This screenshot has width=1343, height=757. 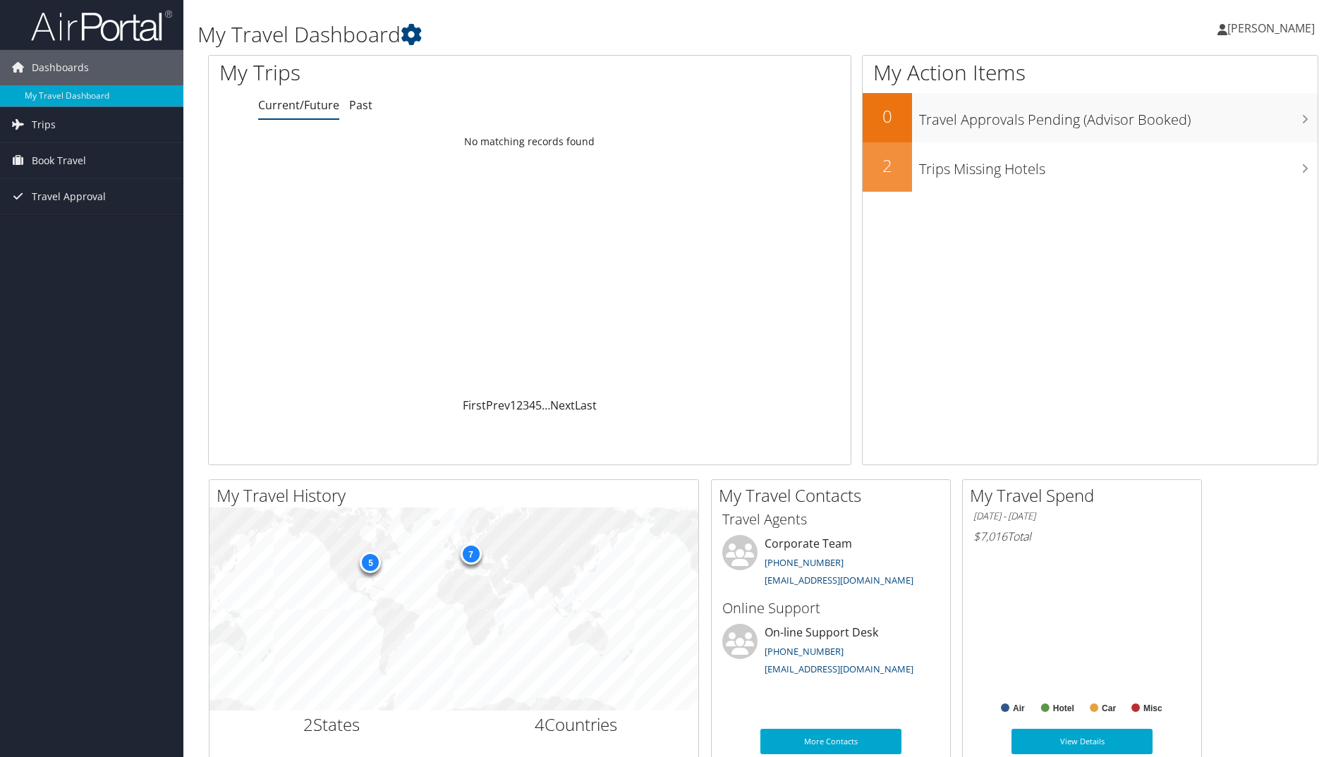 I want to click on h3: Travel Agents, so click(x=831, y=520).